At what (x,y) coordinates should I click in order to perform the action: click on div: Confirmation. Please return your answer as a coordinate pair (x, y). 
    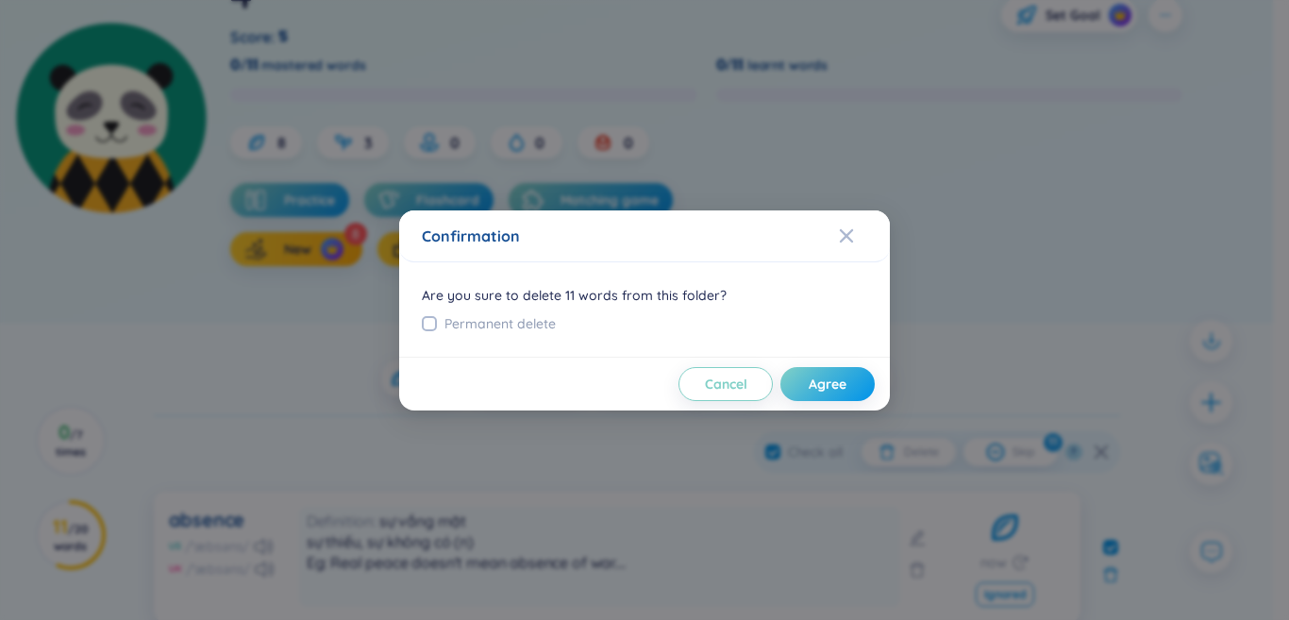
    Looking at the image, I should click on (644, 236).